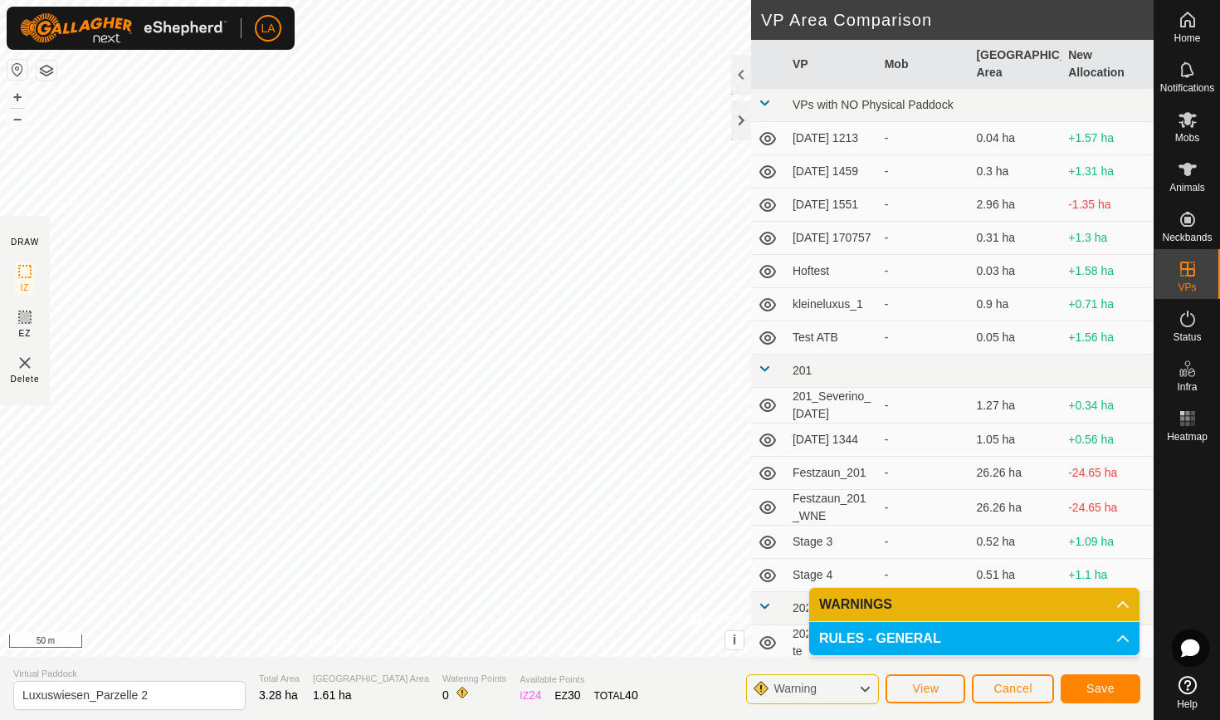 The image size is (1220, 720). Describe the element at coordinates (1187, 88) in the screenshot. I see `span: Notifications` at that location.